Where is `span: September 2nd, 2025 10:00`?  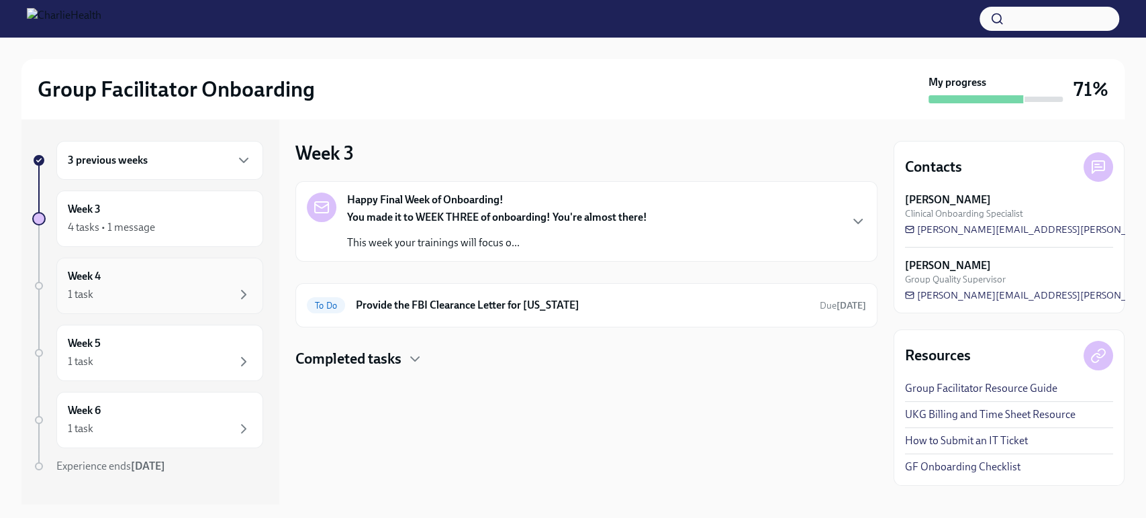
span: September 2nd, 2025 10:00 is located at coordinates (843, 306).